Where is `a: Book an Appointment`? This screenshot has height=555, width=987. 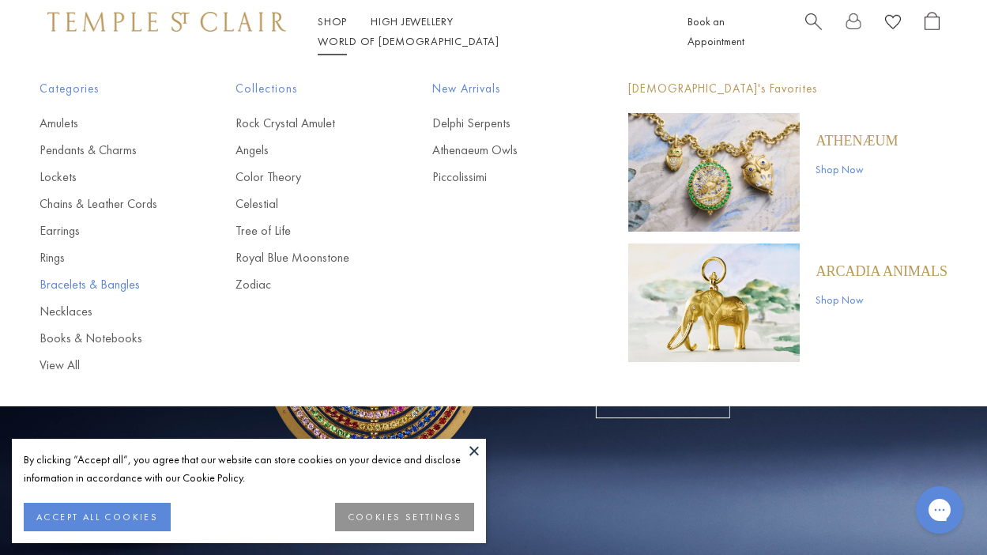 a: Book an Appointment is located at coordinates (716, 31).